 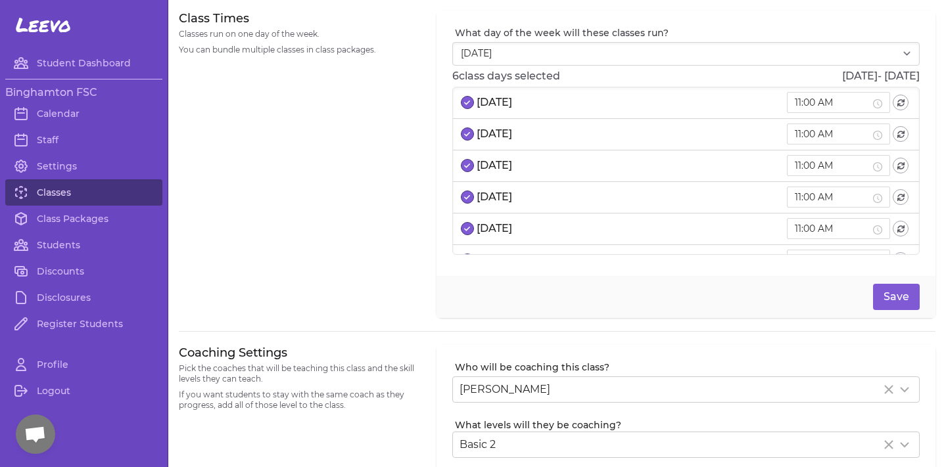 What do you see at coordinates (83, 219) in the screenshot?
I see `a: Class Packages` at bounding box center [83, 219].